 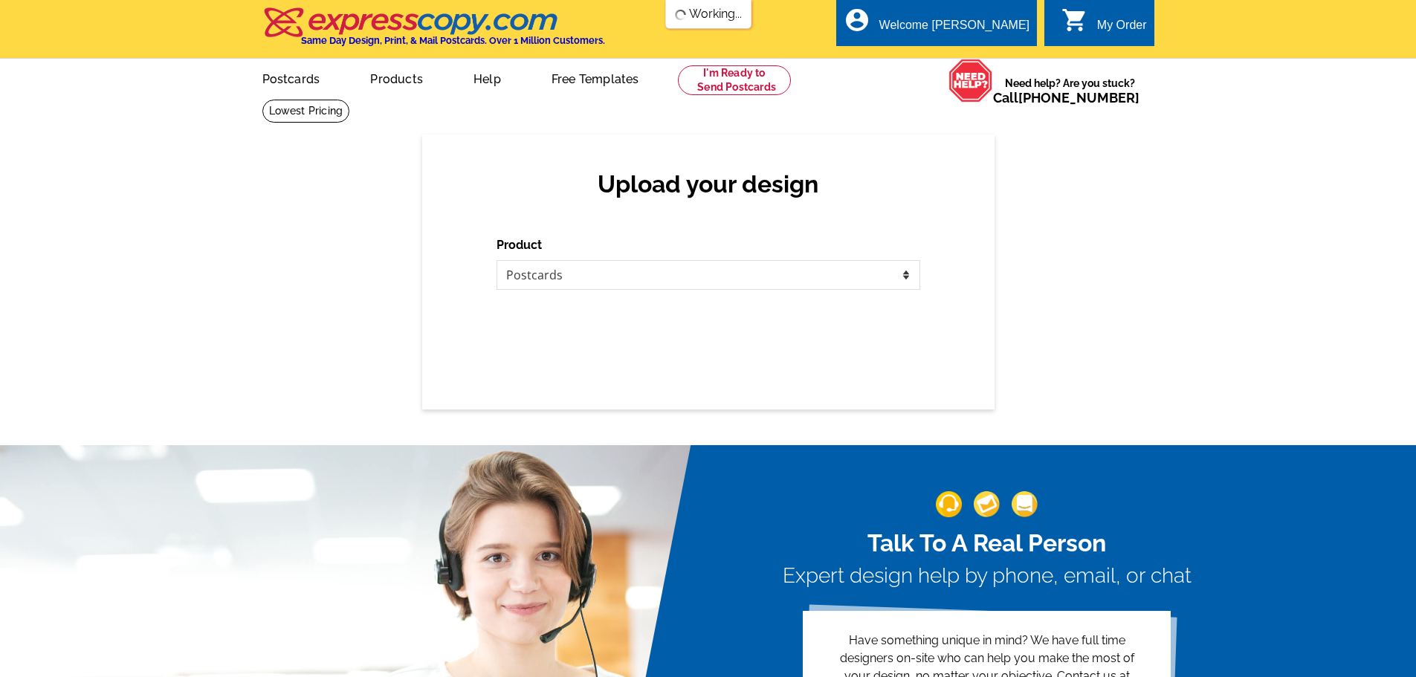 What do you see at coordinates (453, 40) in the screenshot?
I see `h4: Same Day Design, Print, & Mail Postcards. Over 1 Million Customers.` at bounding box center [453, 40].